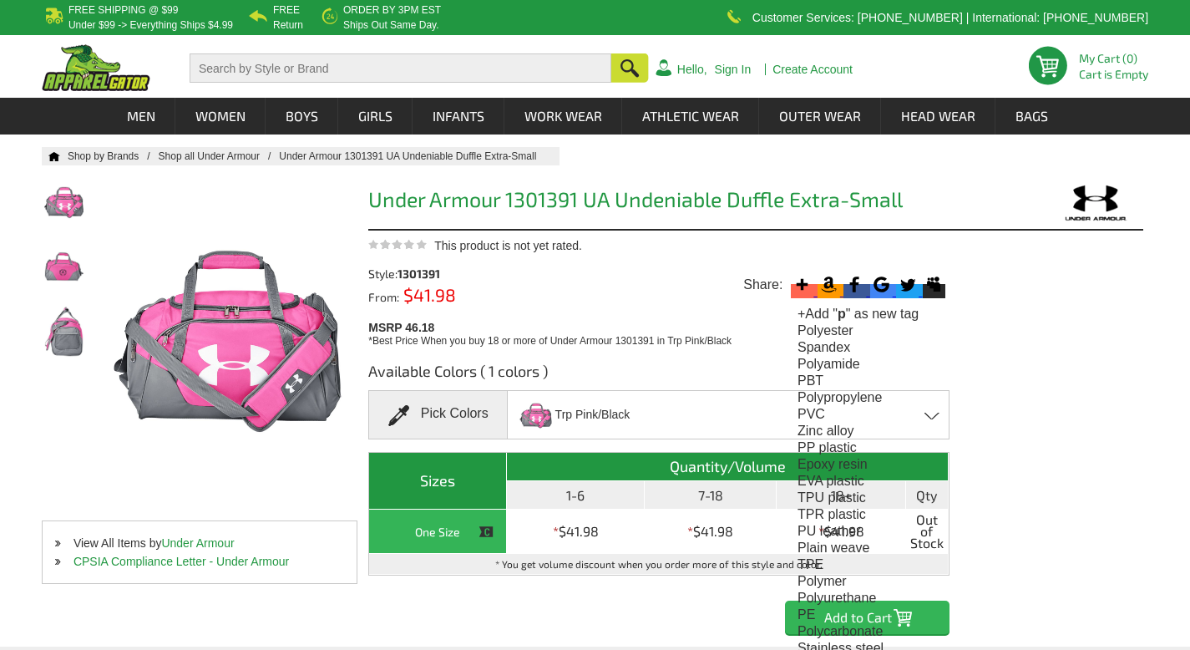  Describe the element at coordinates (868, 598) in the screenshot. I see `div: Polyurethane` at that location.